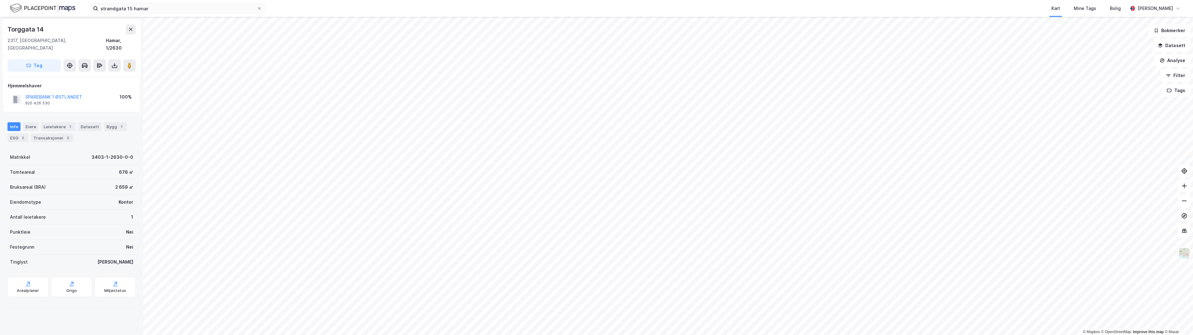 This screenshot has height=335, width=1193. What do you see at coordinates (34, 65) in the screenshot?
I see `button: Tag` at bounding box center [34, 65].